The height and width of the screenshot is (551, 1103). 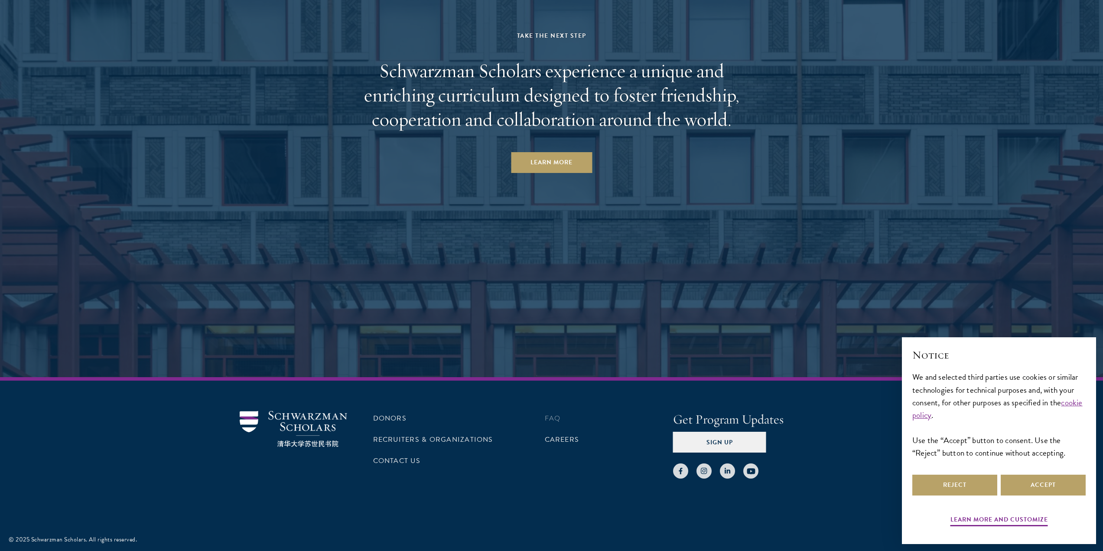 I want to click on div: We and selected third parties use cookies or similar technologies for technical purposes and, wit..., so click(x=999, y=414).